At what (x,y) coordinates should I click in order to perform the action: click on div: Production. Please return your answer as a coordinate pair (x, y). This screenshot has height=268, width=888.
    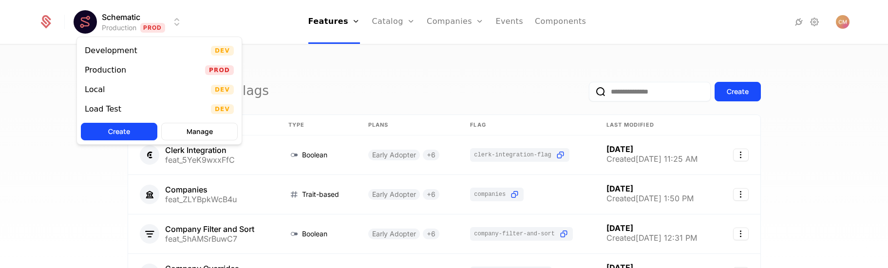
    Looking at the image, I should click on (105, 70).